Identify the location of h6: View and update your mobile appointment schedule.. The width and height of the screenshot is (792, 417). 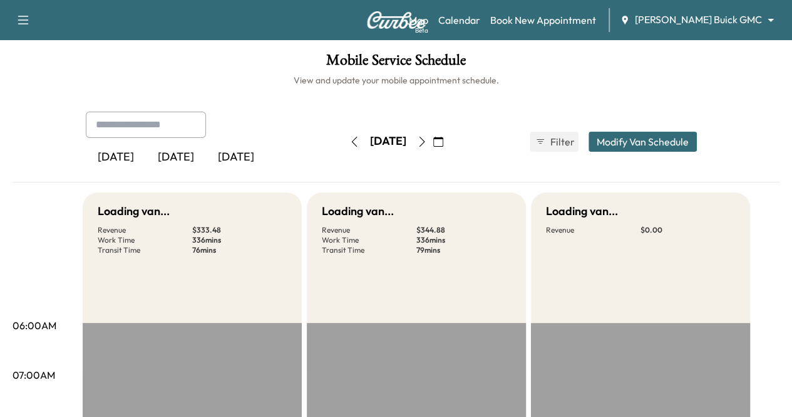
(396, 80).